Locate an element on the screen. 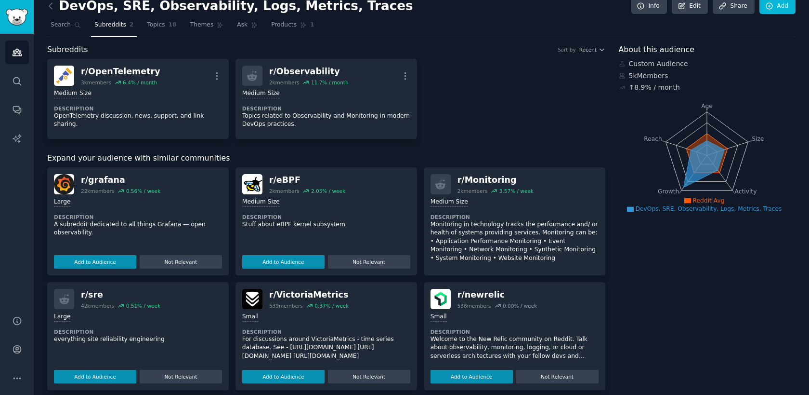  a: Products1 is located at coordinates (292, 27).